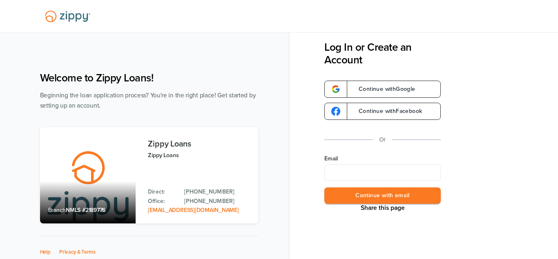 This screenshot has height=259, width=558. I want to click on span: Continue with Facebook, so click(386, 111).